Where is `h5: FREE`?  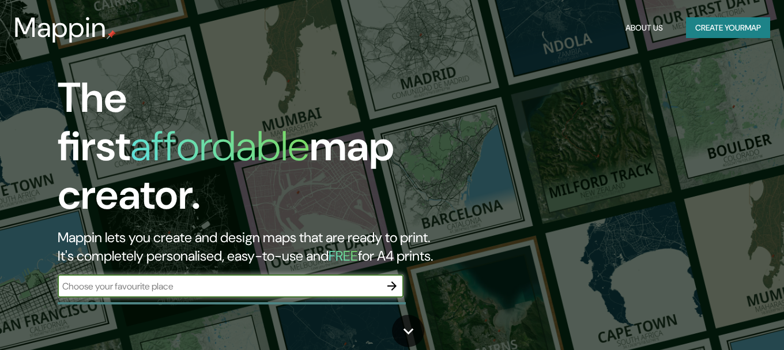 h5: FREE is located at coordinates (343, 255).